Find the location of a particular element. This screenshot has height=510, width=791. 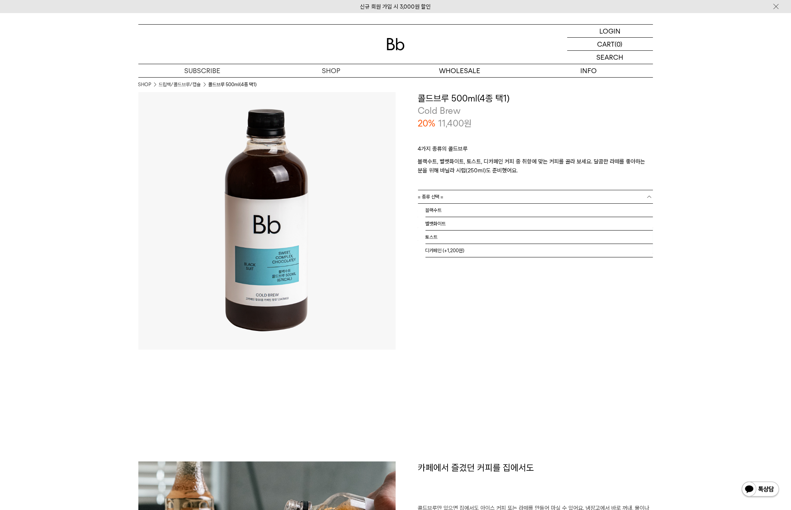

a: SUBSCRIBE is located at coordinates (203, 71).